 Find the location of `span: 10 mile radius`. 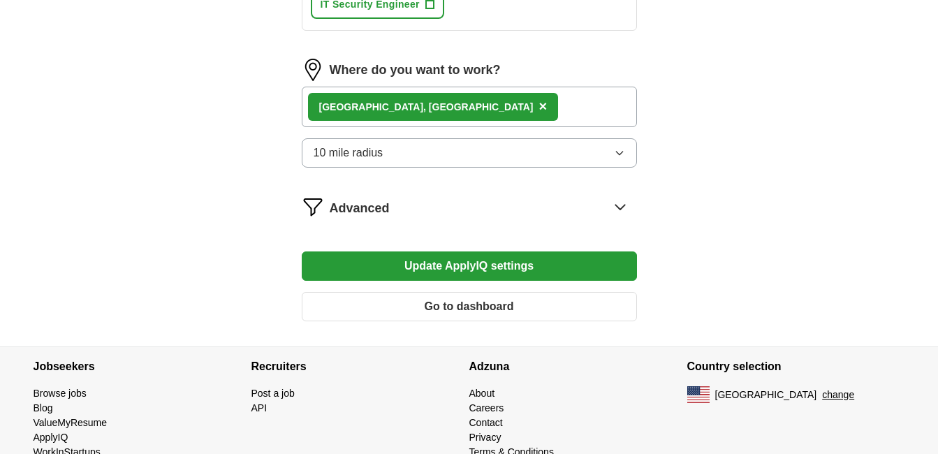

span: 10 mile radius is located at coordinates (349, 153).